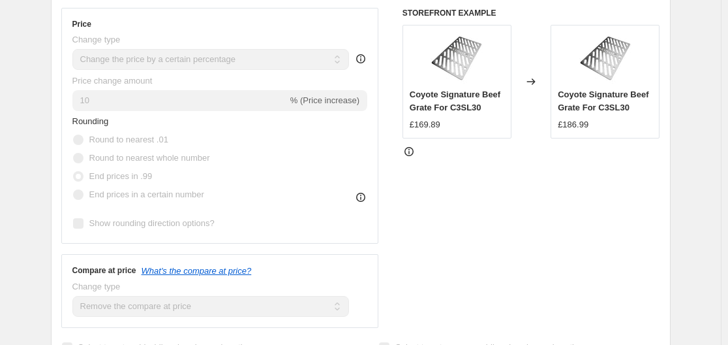 This screenshot has width=728, height=345. I want to click on span: Round to nearest .01, so click(129, 139).